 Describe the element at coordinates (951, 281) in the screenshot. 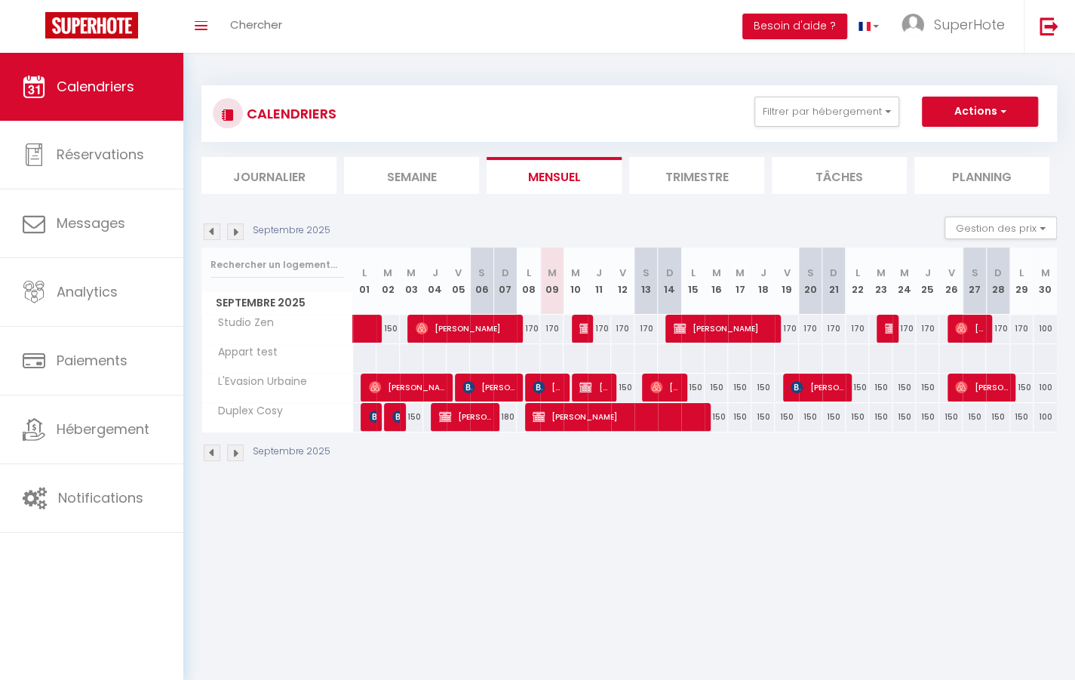

I see `th: 26` at that location.